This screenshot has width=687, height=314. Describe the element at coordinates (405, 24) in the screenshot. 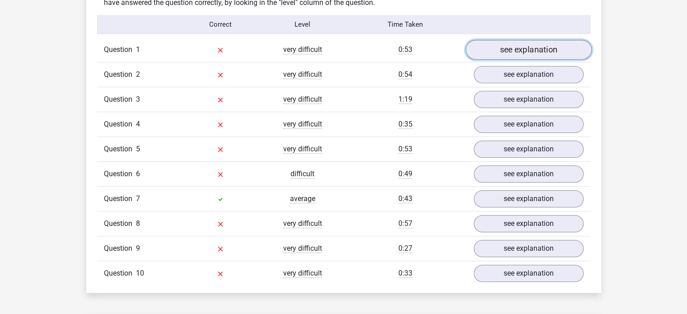

I see `div: Time Taken` at that location.